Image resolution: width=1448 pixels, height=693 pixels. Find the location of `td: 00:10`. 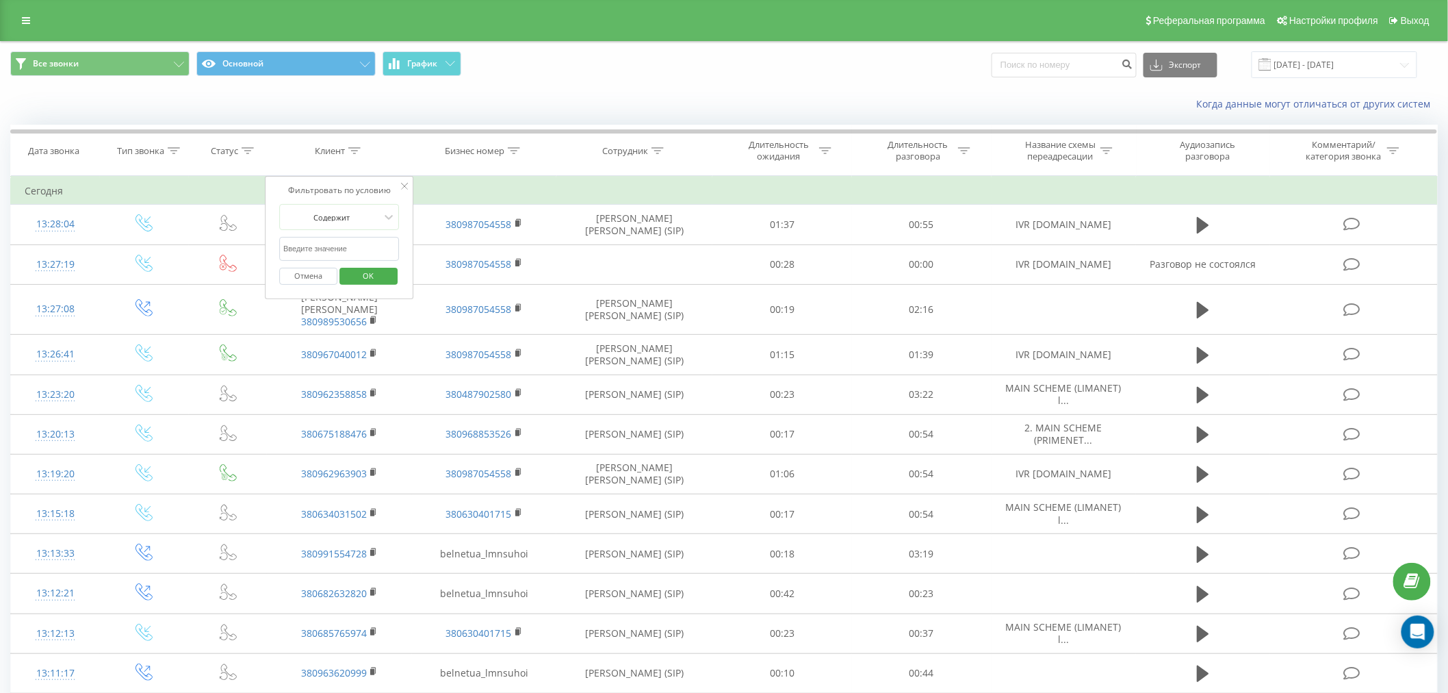

td: 00:10 is located at coordinates (782, 673).